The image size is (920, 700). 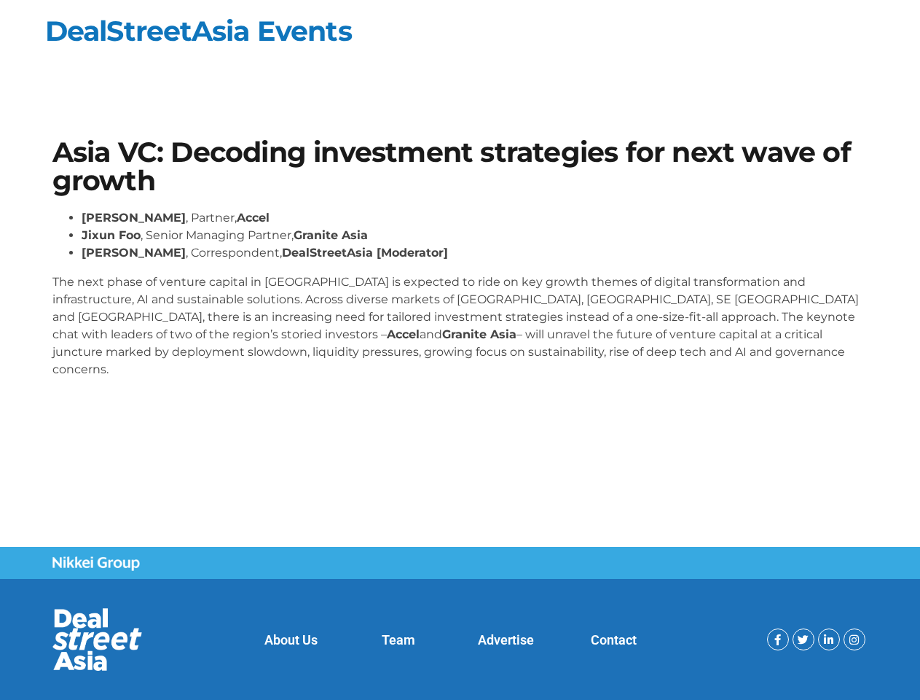 I want to click on a: DealStreetAsia Events, so click(x=198, y=31).